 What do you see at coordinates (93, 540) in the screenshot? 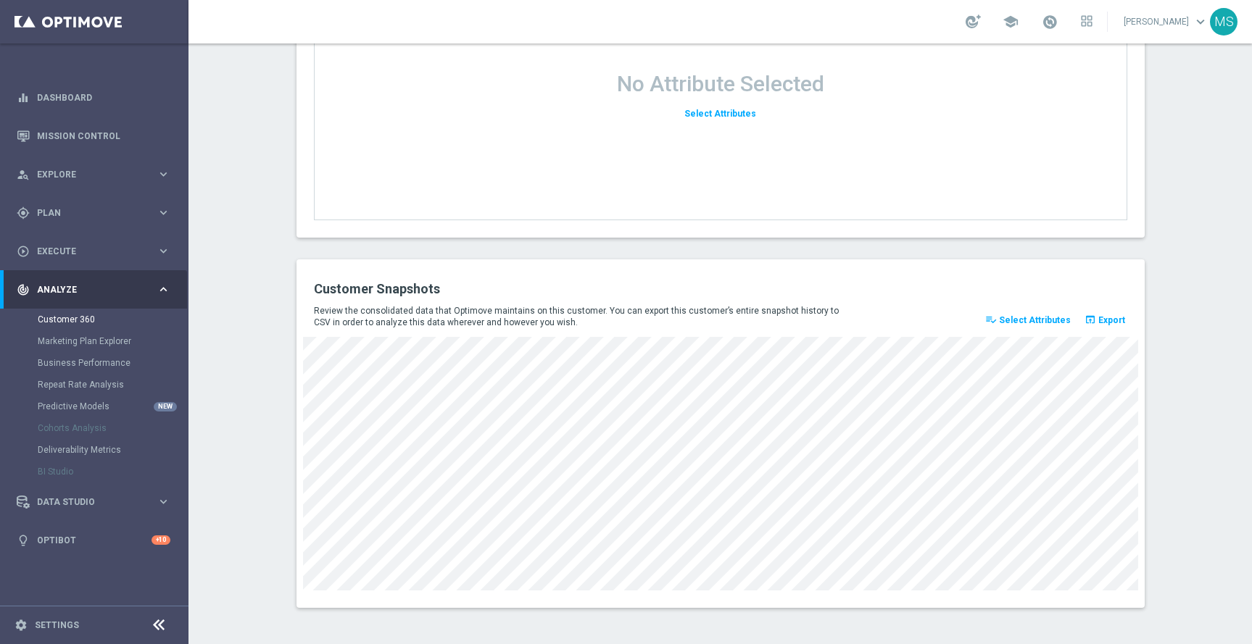
I see `div: Optibot` at bounding box center [93, 540].